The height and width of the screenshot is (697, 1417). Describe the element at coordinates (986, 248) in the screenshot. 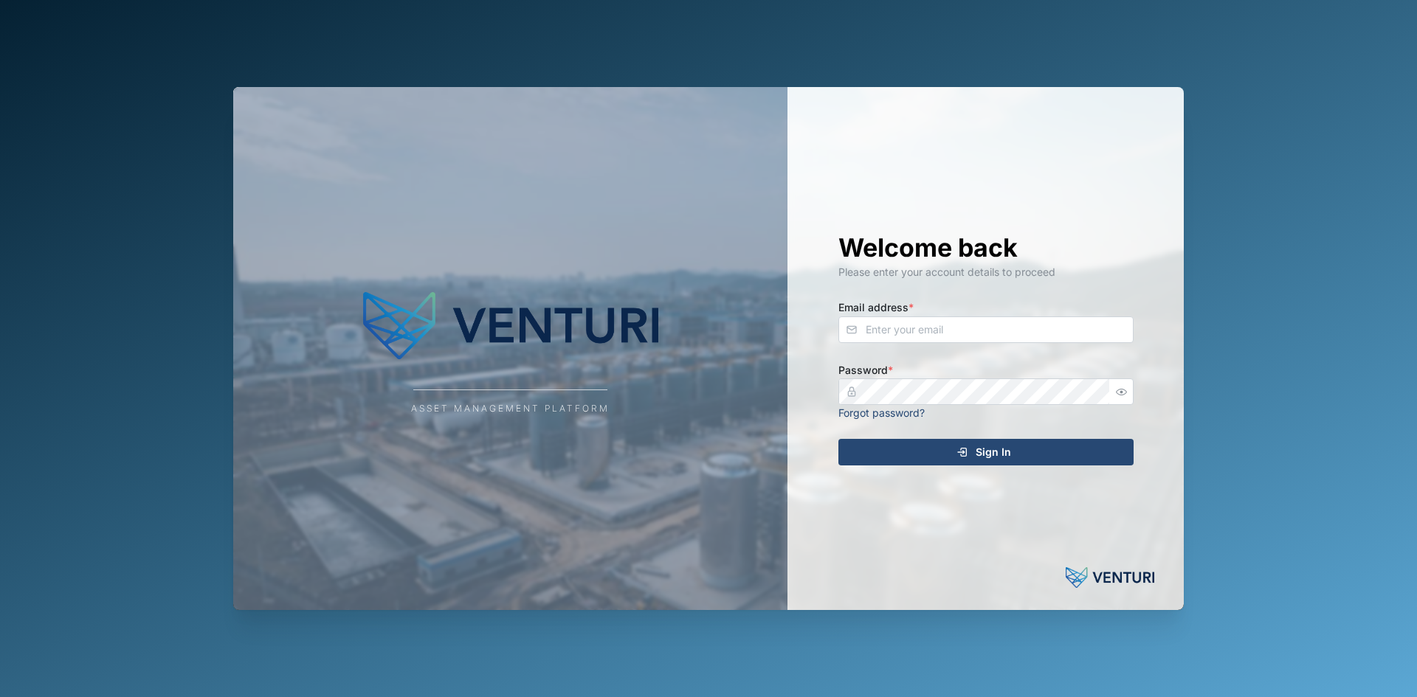

I see `h1: Welcome back` at that location.